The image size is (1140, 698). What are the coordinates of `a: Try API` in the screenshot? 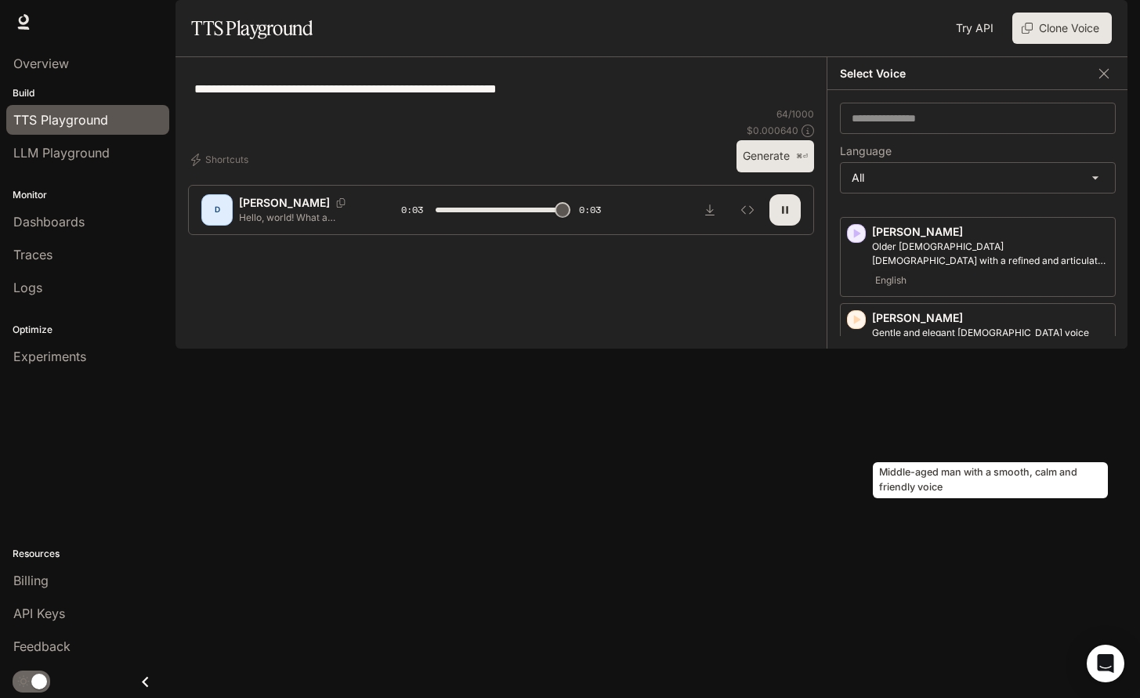 It's located at (975, 28).